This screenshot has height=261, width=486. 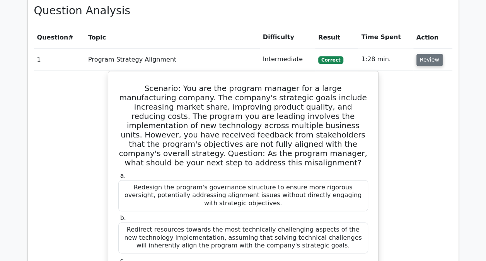 What do you see at coordinates (53, 37) in the screenshot?
I see `span: Question` at bounding box center [53, 37].